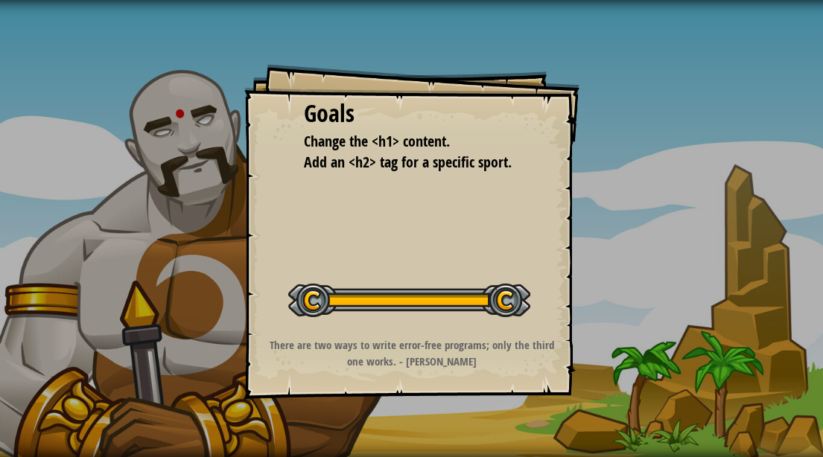  Describe the element at coordinates (412, 114) in the screenshot. I see `div: Goals` at that location.